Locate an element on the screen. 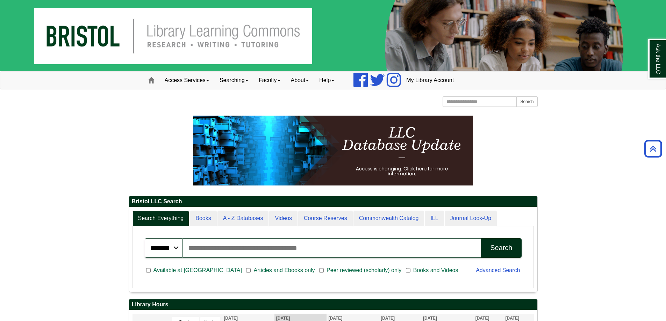  a: Help is located at coordinates (327, 80).